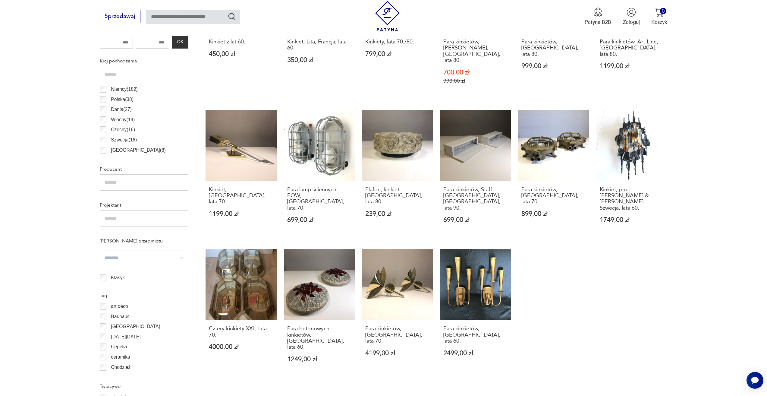  Describe the element at coordinates (632, 220) in the screenshot. I see `p: 1749,00 zł` at that location.